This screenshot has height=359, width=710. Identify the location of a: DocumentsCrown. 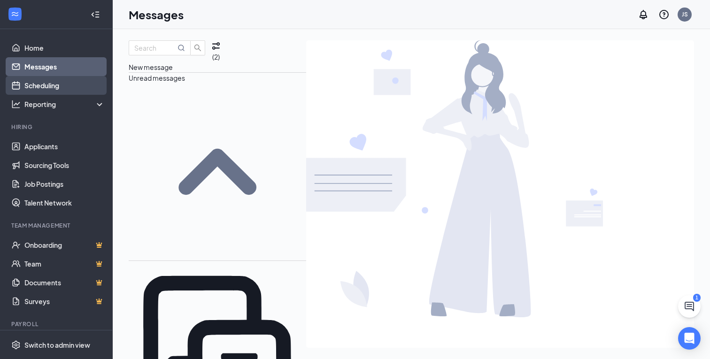
(64, 283).